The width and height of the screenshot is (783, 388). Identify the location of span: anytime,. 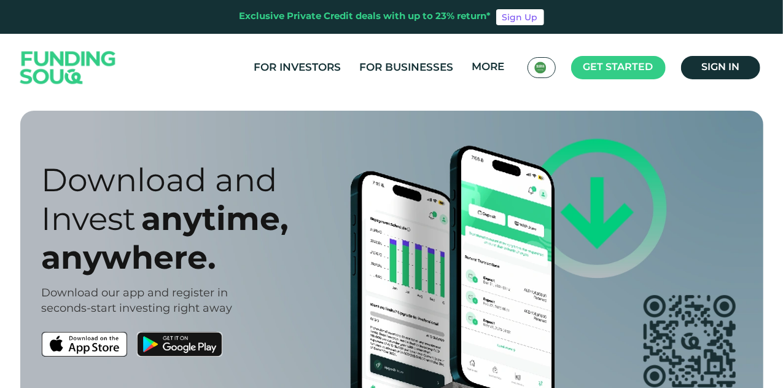
(216, 221).